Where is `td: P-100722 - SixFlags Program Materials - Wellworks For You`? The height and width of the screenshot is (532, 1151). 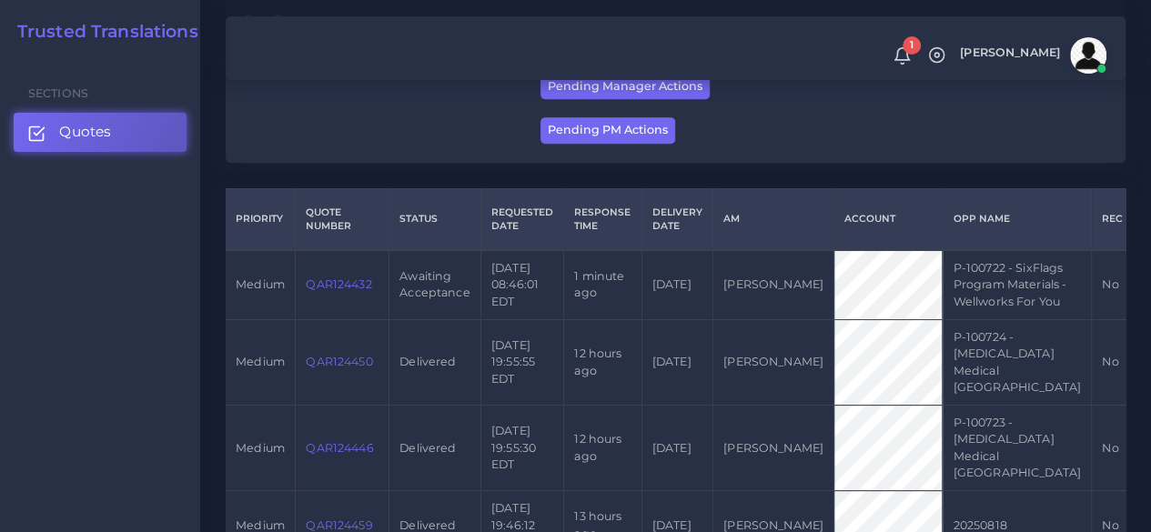 td: P-100722 - SixFlags Program Materials - Wellworks For You is located at coordinates (1017, 285).